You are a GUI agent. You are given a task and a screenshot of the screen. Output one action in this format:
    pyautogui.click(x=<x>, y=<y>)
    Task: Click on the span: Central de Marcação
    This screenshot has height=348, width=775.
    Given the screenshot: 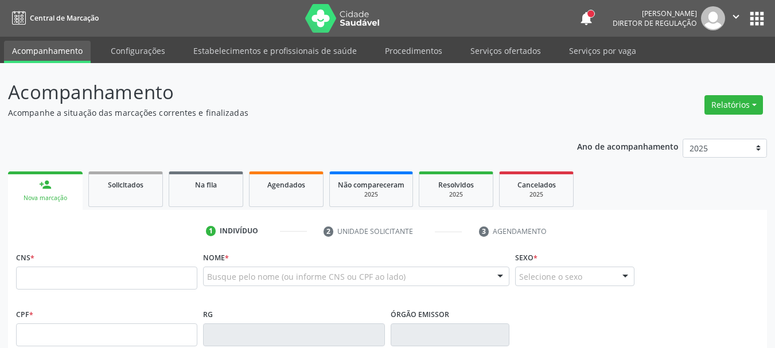 What is the action you would take?
    pyautogui.click(x=64, y=18)
    